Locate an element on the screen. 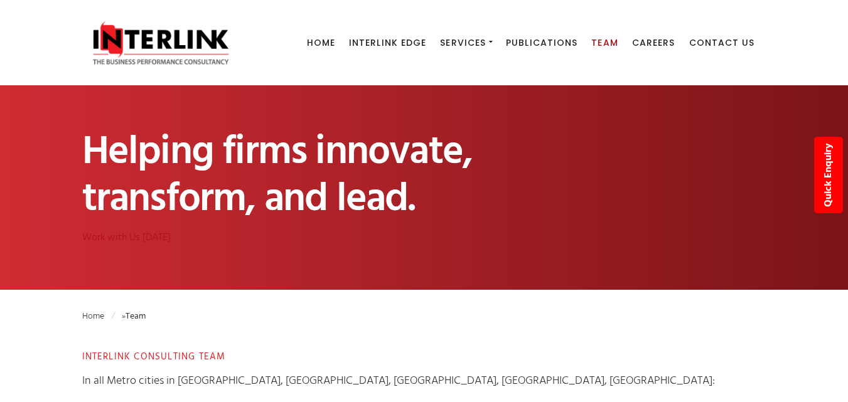 The width and height of the screenshot is (848, 402). span: Careers is located at coordinates (653, 43).